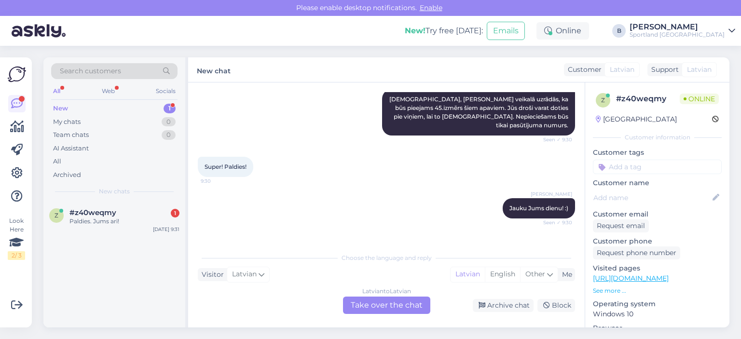 The width and height of the screenshot is (741, 339). I want to click on img: Askly Logo, so click(17, 74).